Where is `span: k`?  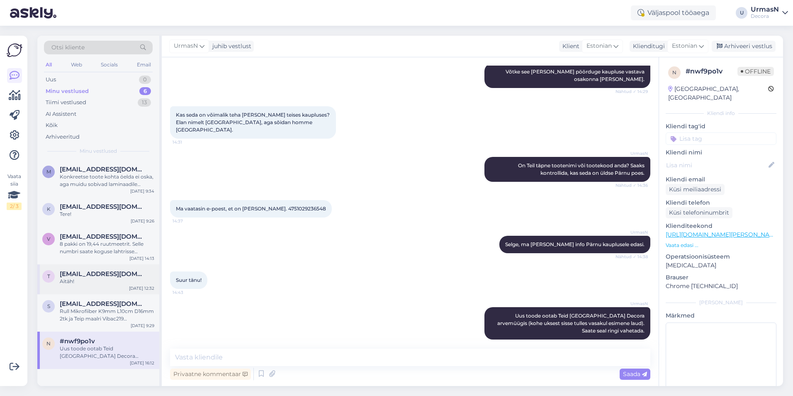
span: k is located at coordinates (49, 209).